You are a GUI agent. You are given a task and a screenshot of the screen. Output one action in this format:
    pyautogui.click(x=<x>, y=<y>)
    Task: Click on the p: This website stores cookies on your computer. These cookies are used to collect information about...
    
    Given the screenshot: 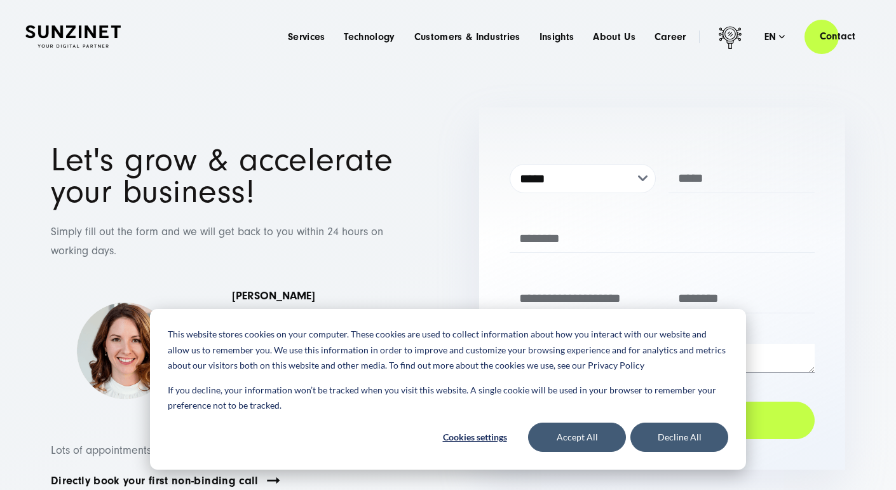 What is the action you would take?
    pyautogui.click(x=448, y=350)
    